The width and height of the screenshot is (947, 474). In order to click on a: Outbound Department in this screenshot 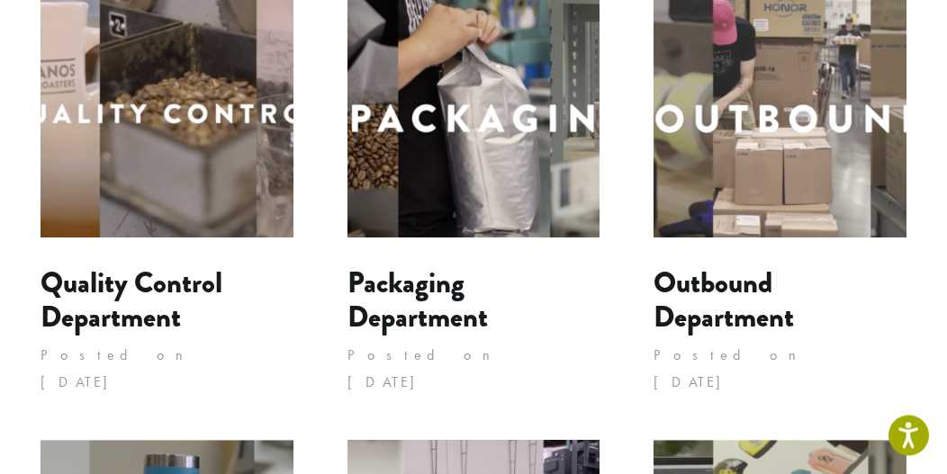, I will do `click(724, 301)`.